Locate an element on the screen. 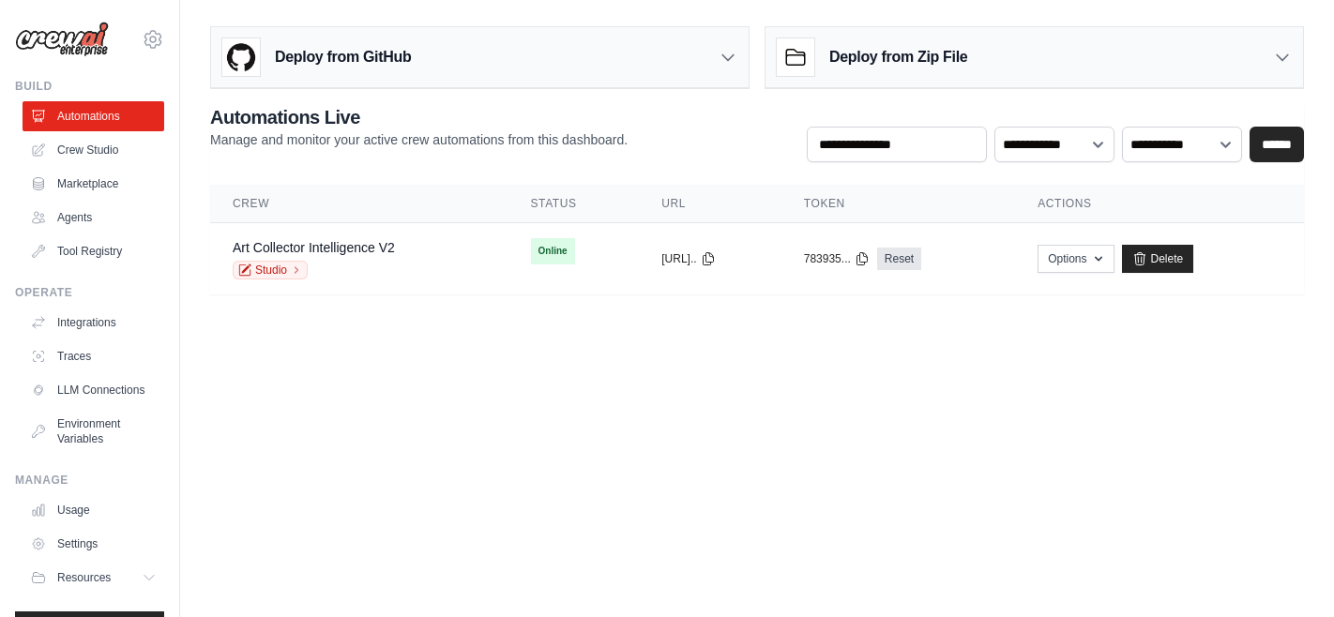 The height and width of the screenshot is (617, 1334). a: Automations is located at coordinates (93, 116).